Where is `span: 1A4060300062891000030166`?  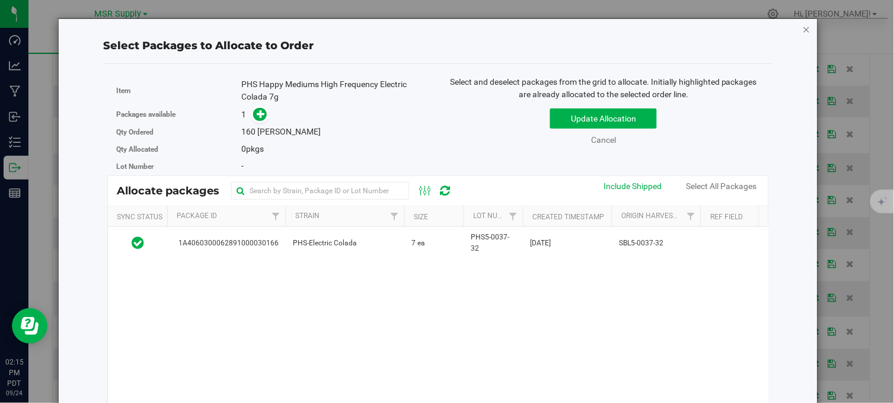 span: 1A4060300062891000030166 is located at coordinates (226, 243).